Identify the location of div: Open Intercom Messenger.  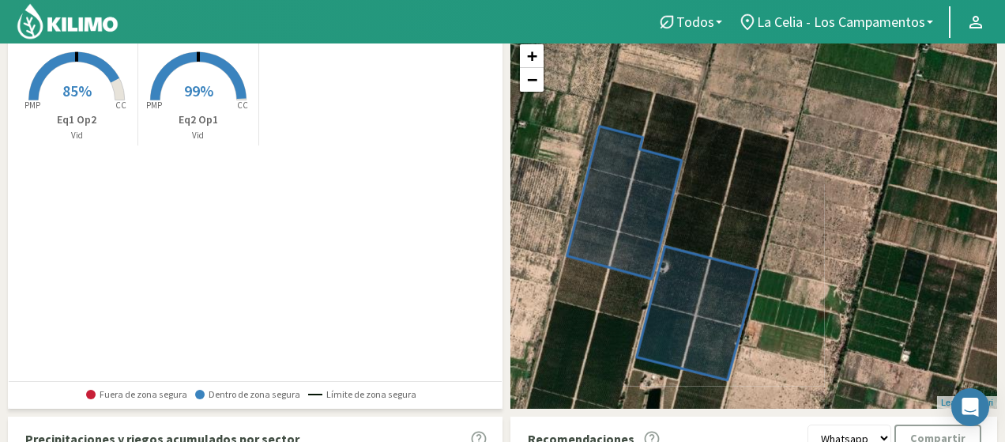
(970, 407).